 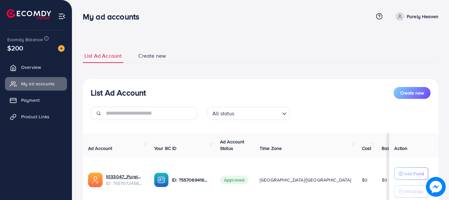 I want to click on span: Ad Account Status, so click(x=232, y=145).